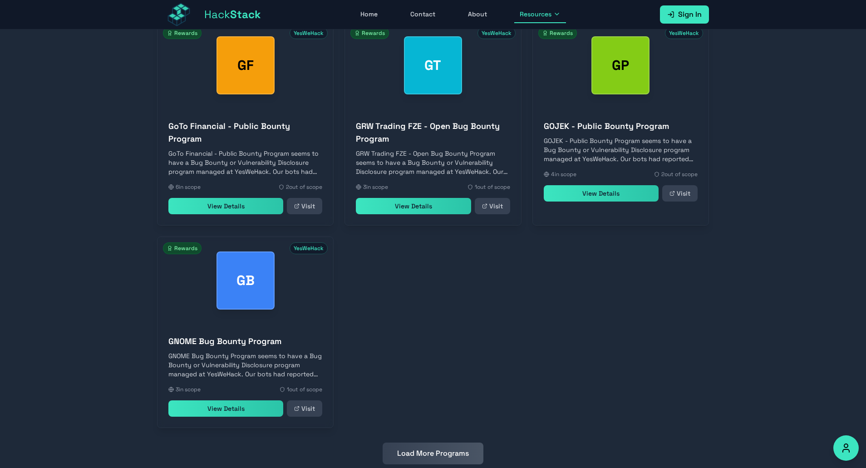 The image size is (866, 468). Describe the element at coordinates (433, 454) in the screenshot. I see `button: Load More Programs` at that location.